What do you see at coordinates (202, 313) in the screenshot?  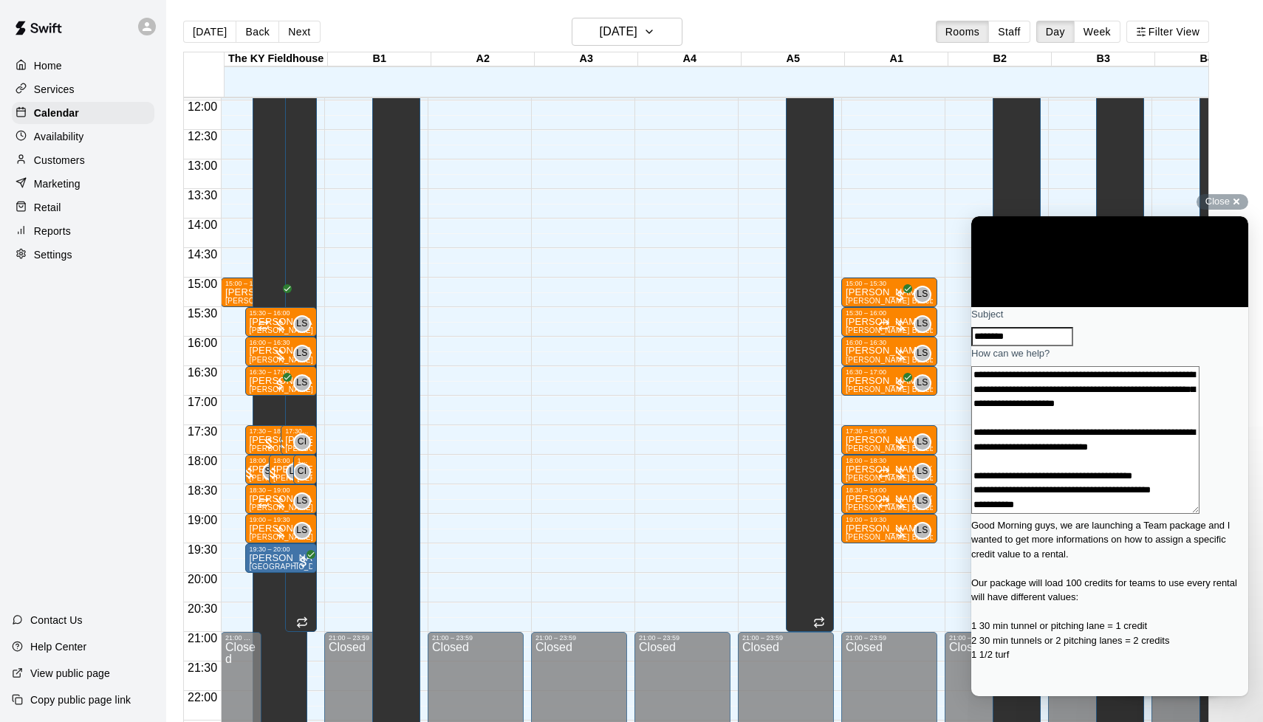 I see `span: 15:30` at bounding box center [202, 313].